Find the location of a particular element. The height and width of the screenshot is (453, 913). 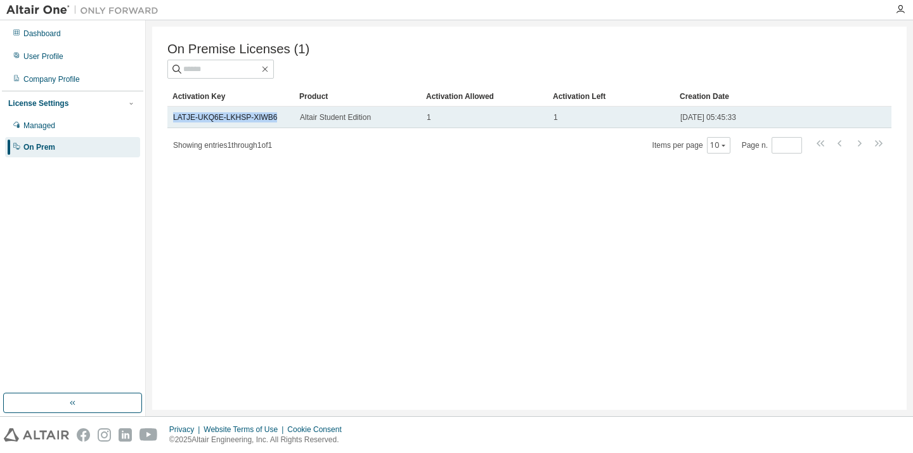

div: Privacy is located at coordinates (186, 429).